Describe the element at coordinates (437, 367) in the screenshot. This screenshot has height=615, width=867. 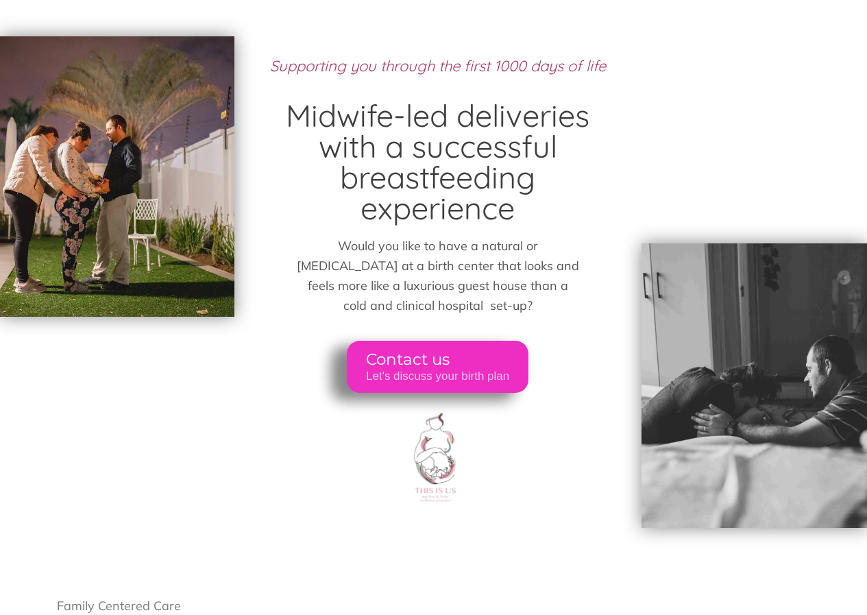
I see `a: Contact us Let's discuss your birth plan` at that location.